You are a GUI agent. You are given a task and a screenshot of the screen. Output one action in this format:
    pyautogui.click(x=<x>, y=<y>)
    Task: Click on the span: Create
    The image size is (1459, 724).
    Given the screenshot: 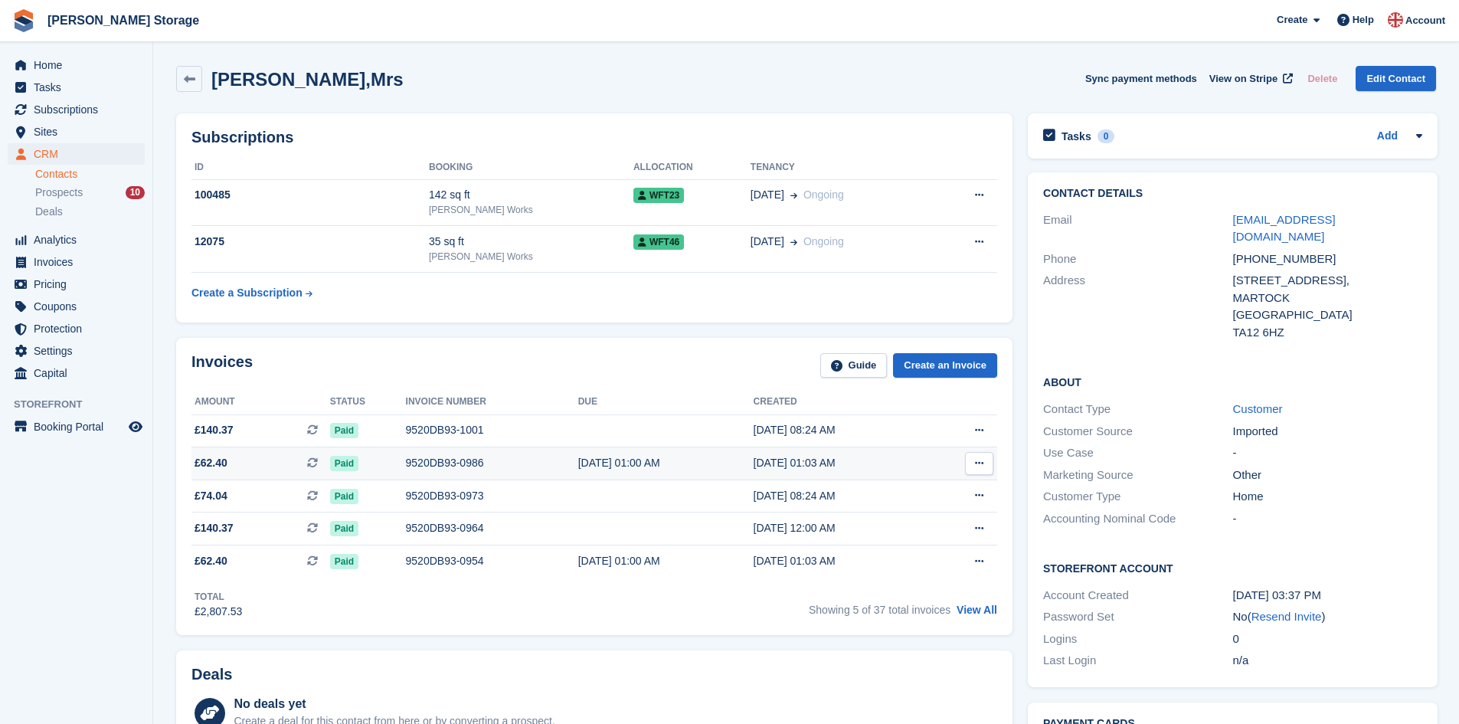 What is the action you would take?
    pyautogui.click(x=1292, y=20)
    